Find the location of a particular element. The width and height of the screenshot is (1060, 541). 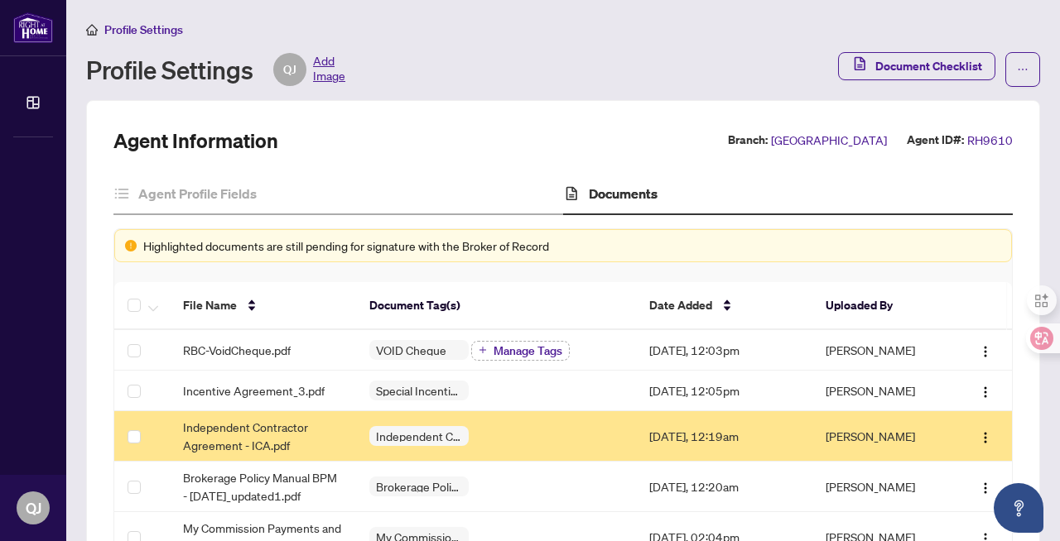

span: VOID Cheque is located at coordinates (411, 350).